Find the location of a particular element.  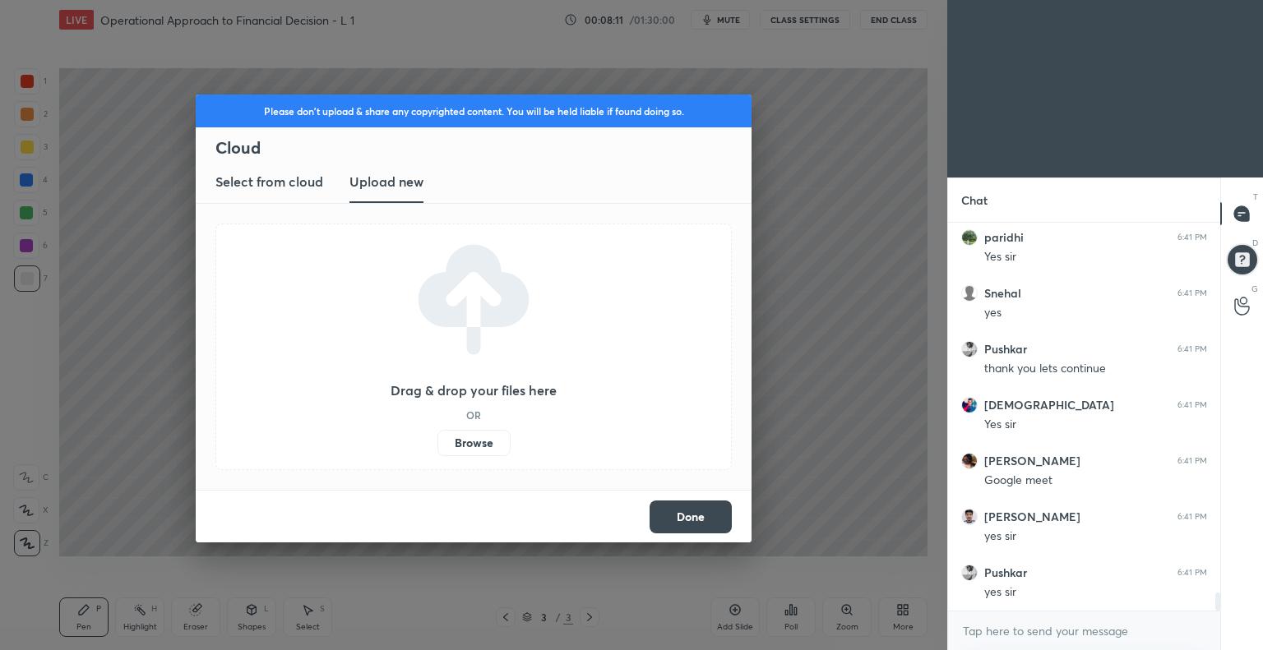

h2: Cloud is located at coordinates (483, 148).